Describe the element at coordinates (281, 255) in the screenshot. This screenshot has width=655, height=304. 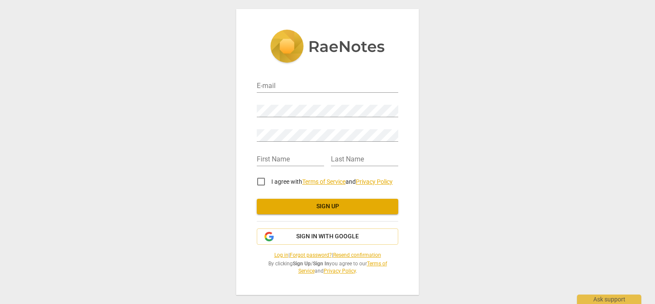
I see `a: Log in` at that location.